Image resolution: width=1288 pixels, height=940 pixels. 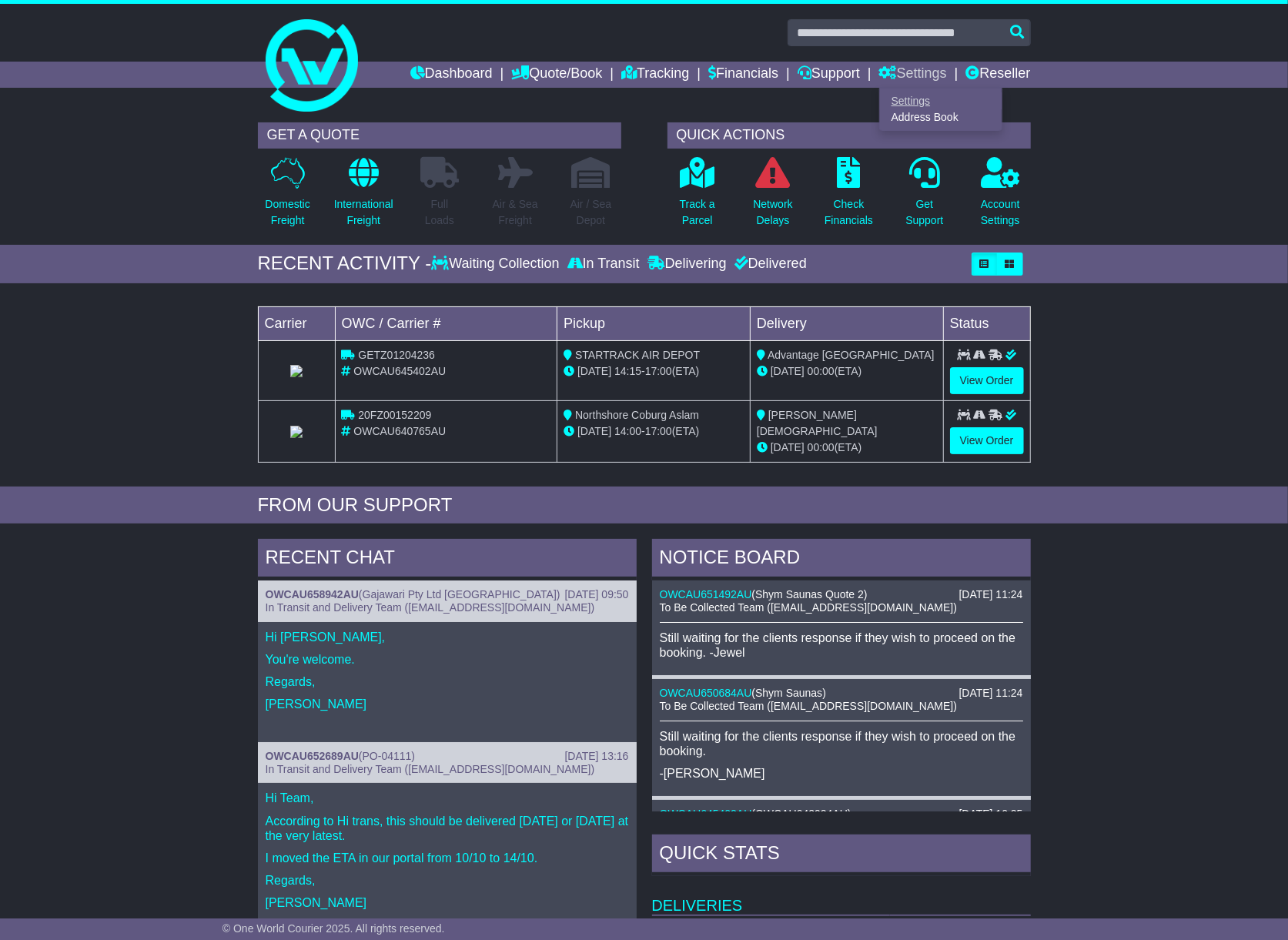 I want to click on div: Waiting Collection, so click(x=496, y=265).